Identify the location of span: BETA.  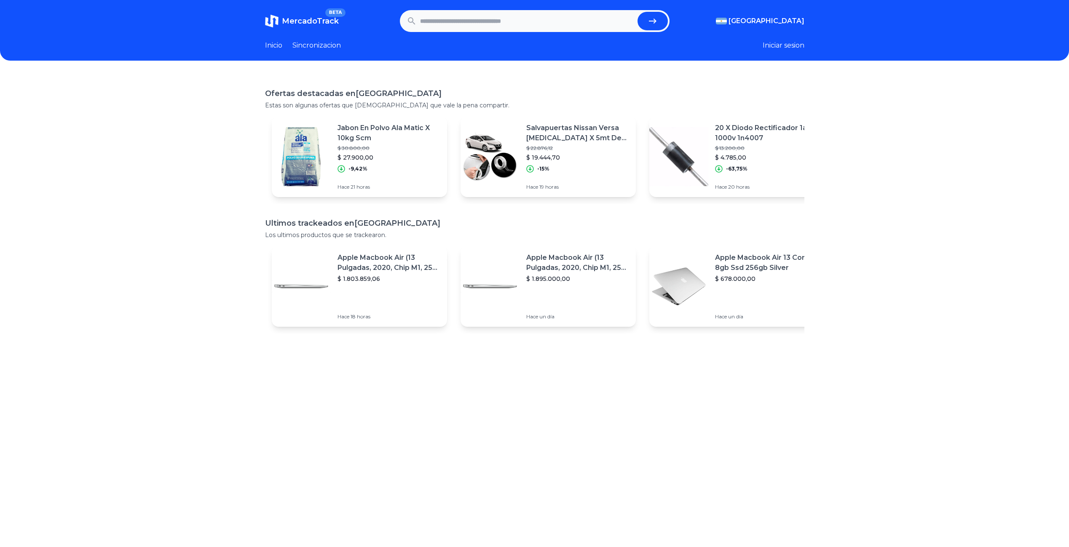
(335, 13).